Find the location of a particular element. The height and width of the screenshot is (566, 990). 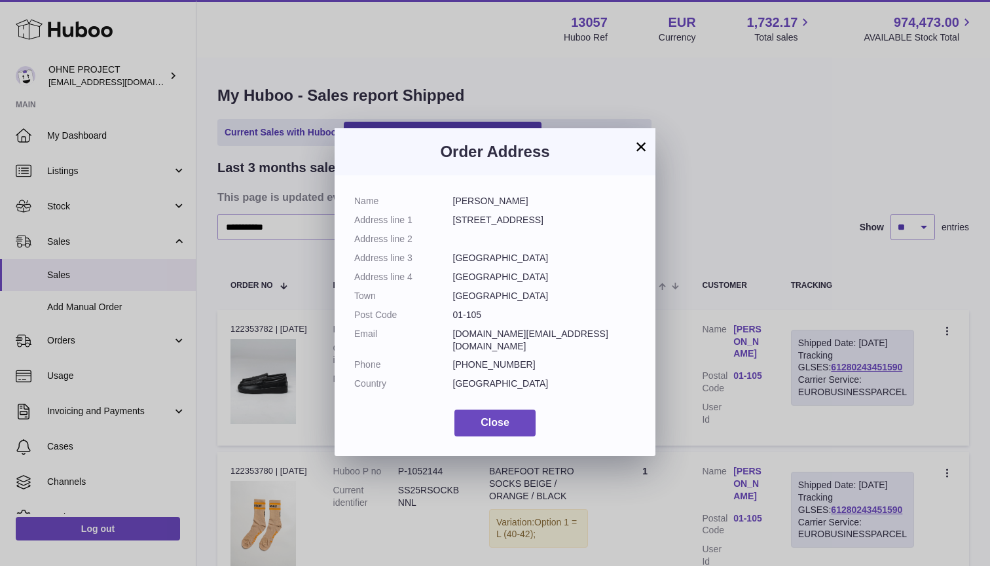

span: Close is located at coordinates (495, 422).